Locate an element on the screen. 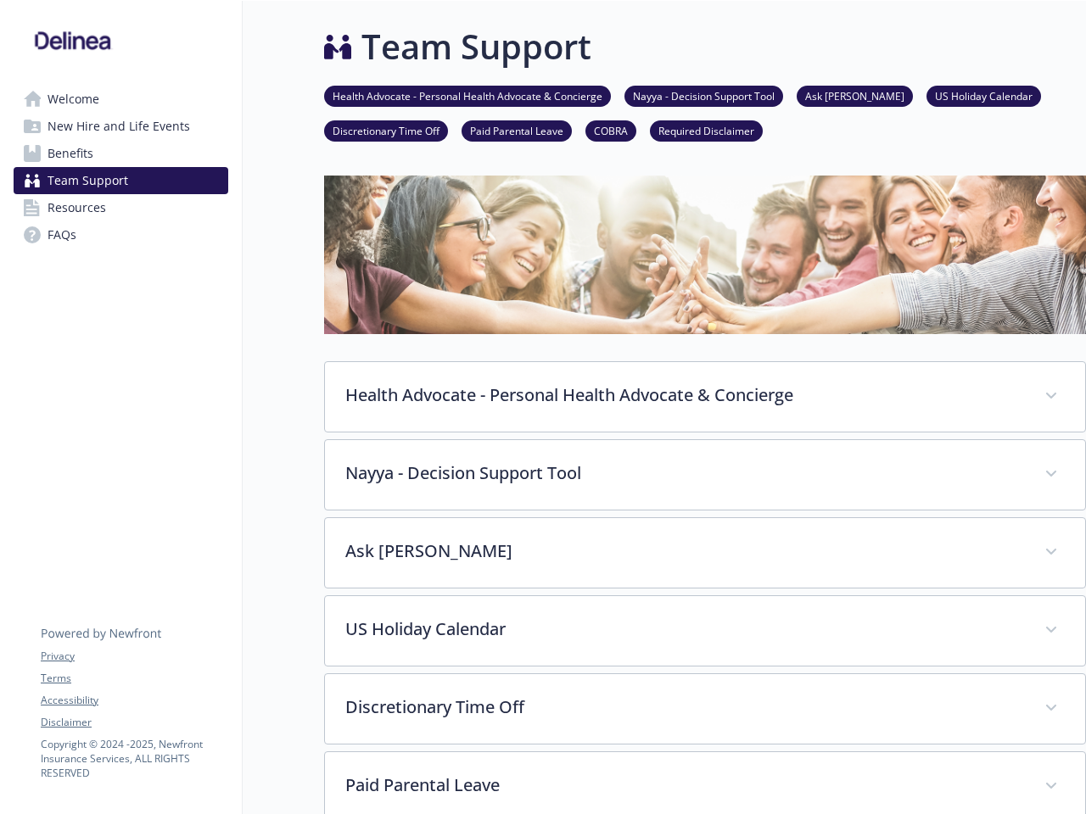 Image resolution: width=1086 pixels, height=814 pixels. a: FAQs is located at coordinates (120, 235).